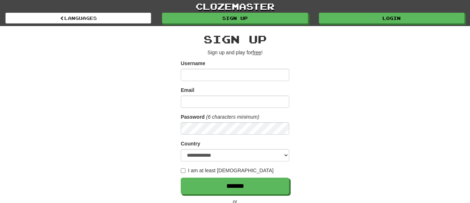  What do you see at coordinates (235, 52) in the screenshot?
I see `p: Sign up and play for !` at bounding box center [235, 52].